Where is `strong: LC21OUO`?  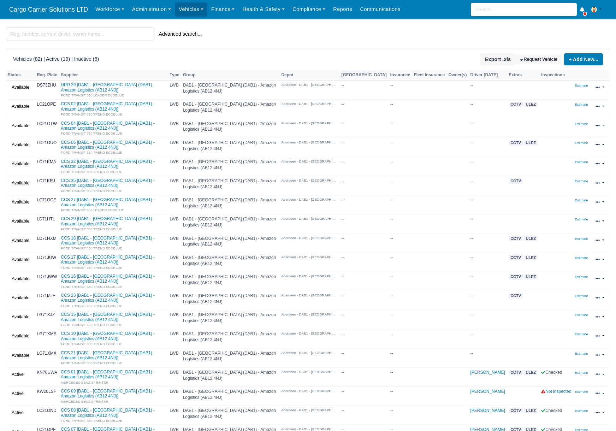
strong: LC21OUO is located at coordinates (47, 143).